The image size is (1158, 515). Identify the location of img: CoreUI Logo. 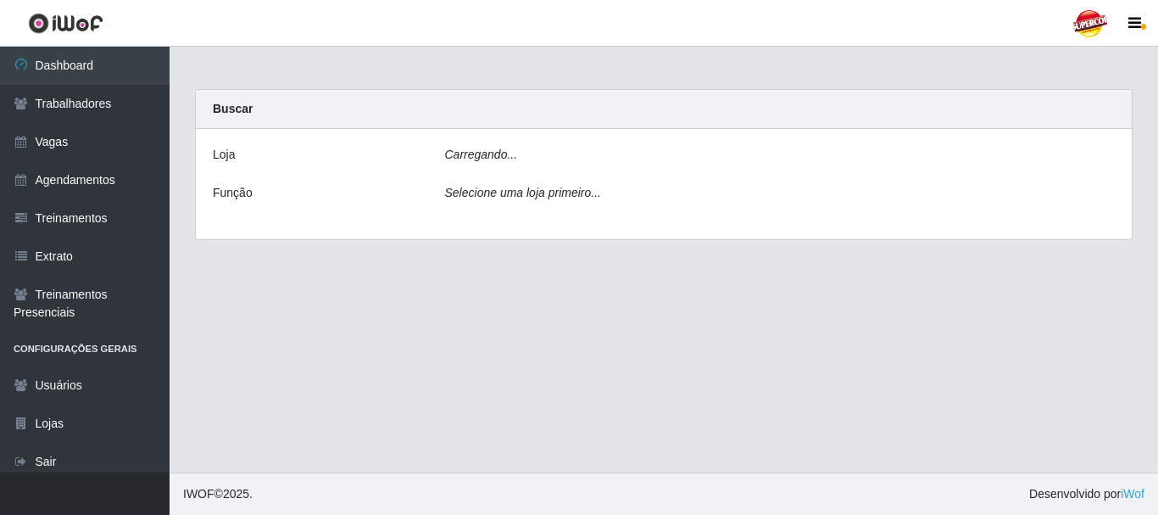
(65, 23).